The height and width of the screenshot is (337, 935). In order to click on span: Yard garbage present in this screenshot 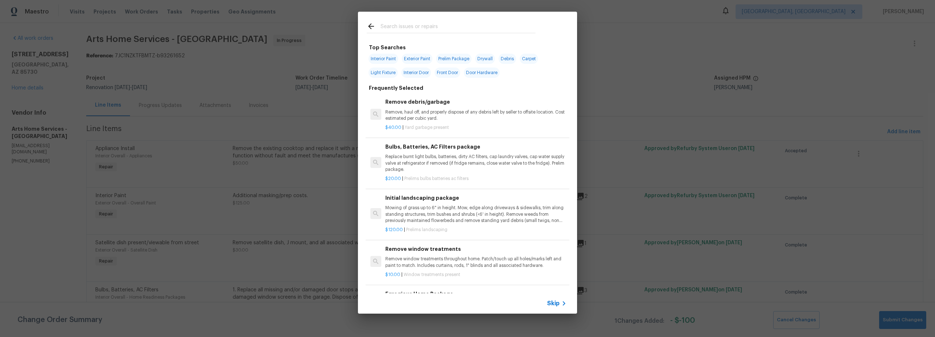, I will do `click(427, 128)`.